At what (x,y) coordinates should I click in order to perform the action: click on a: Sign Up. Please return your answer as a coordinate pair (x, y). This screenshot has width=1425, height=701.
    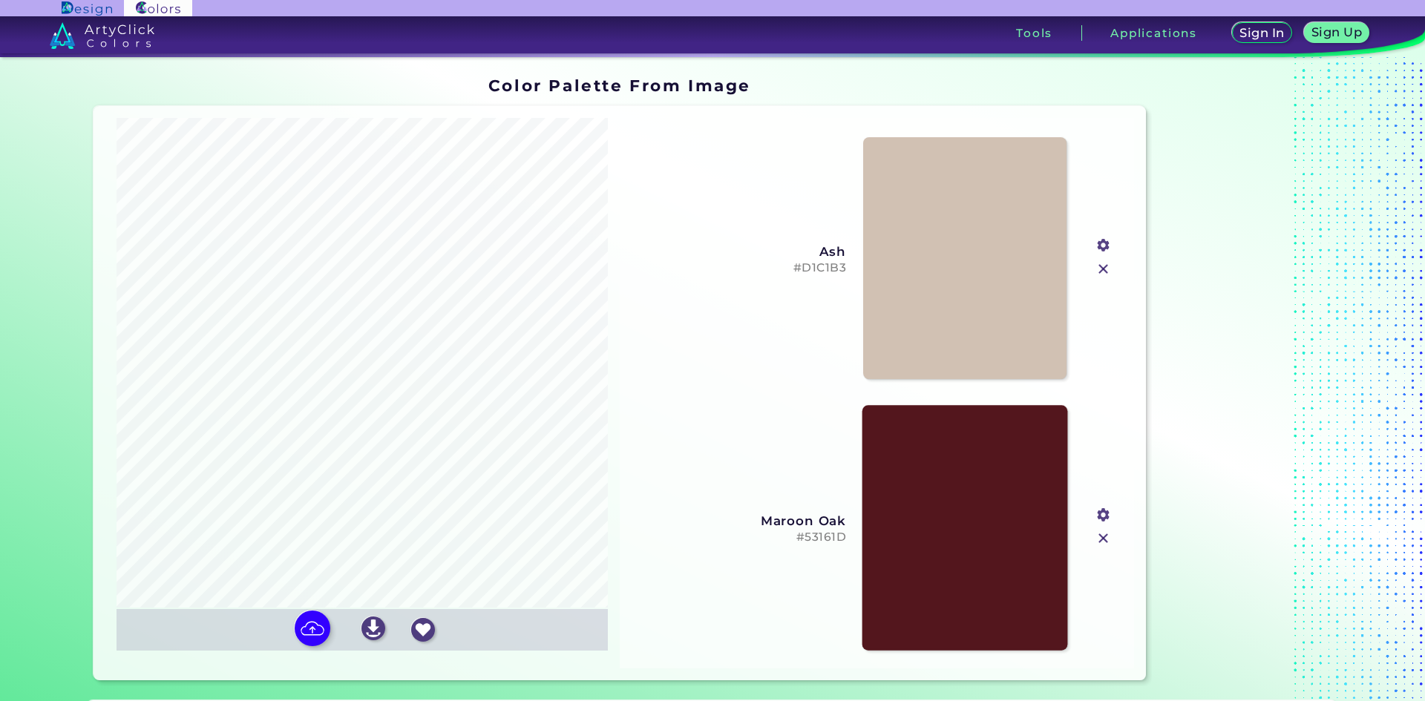
    Looking at the image, I should click on (1336, 33).